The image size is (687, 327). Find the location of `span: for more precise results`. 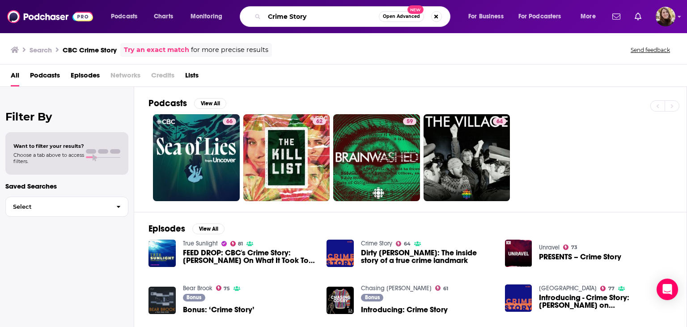

span: for more precise results is located at coordinates (230, 50).